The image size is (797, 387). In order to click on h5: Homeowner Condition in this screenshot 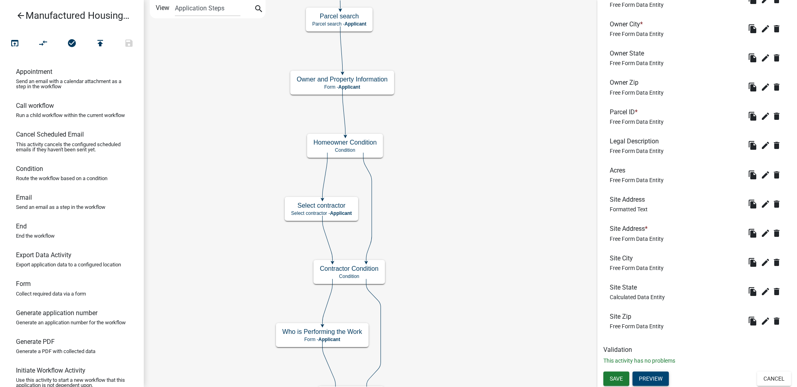, I will do `click(345, 142)`.